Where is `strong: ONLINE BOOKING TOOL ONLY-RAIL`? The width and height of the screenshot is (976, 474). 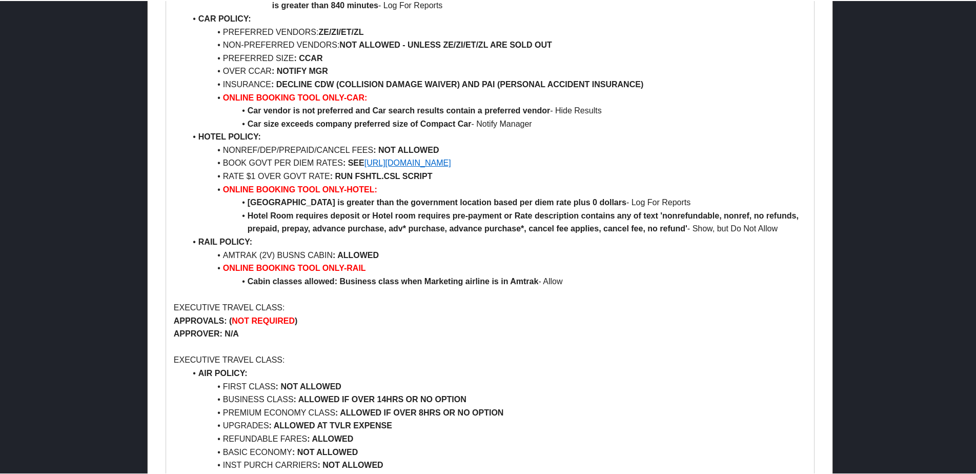
strong: ONLINE BOOKING TOOL ONLY-RAIL is located at coordinates (294, 267).